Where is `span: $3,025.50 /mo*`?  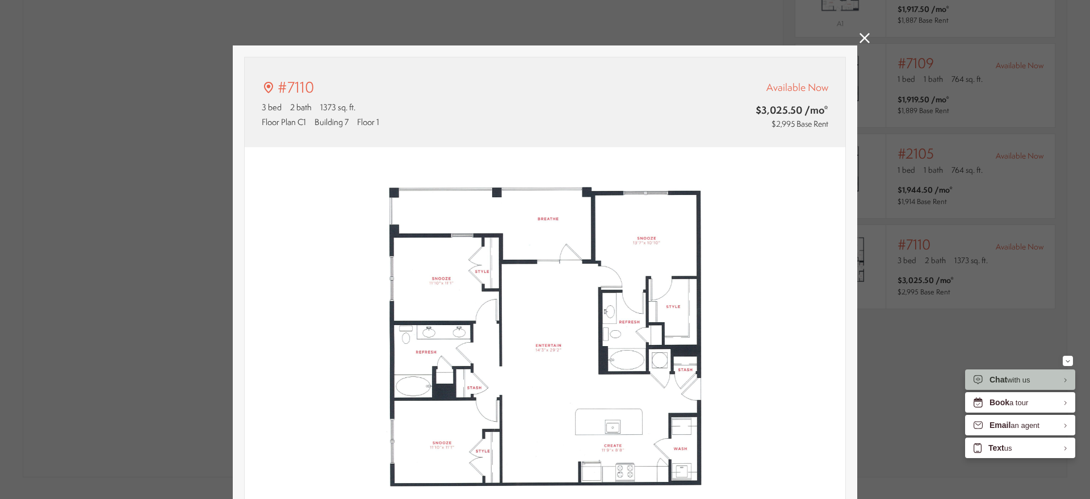 span: $3,025.50 /mo* is located at coordinates (759, 110).